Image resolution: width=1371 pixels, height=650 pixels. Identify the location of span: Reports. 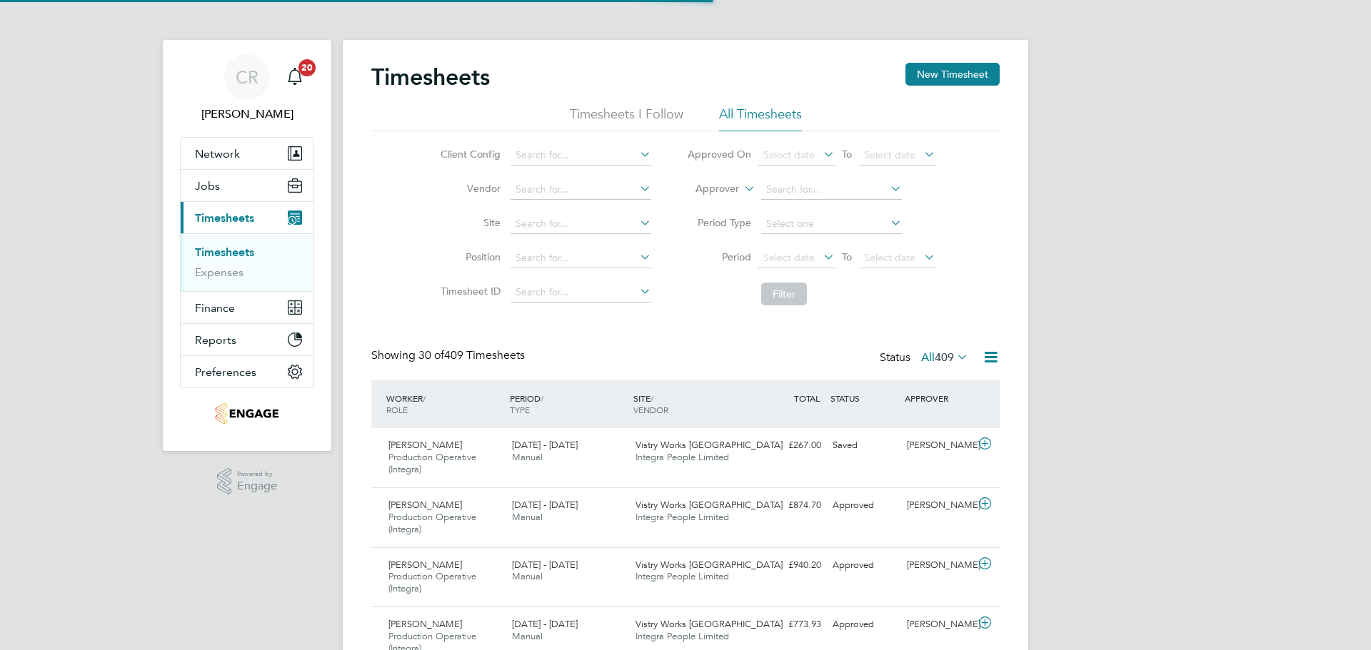
(216, 340).